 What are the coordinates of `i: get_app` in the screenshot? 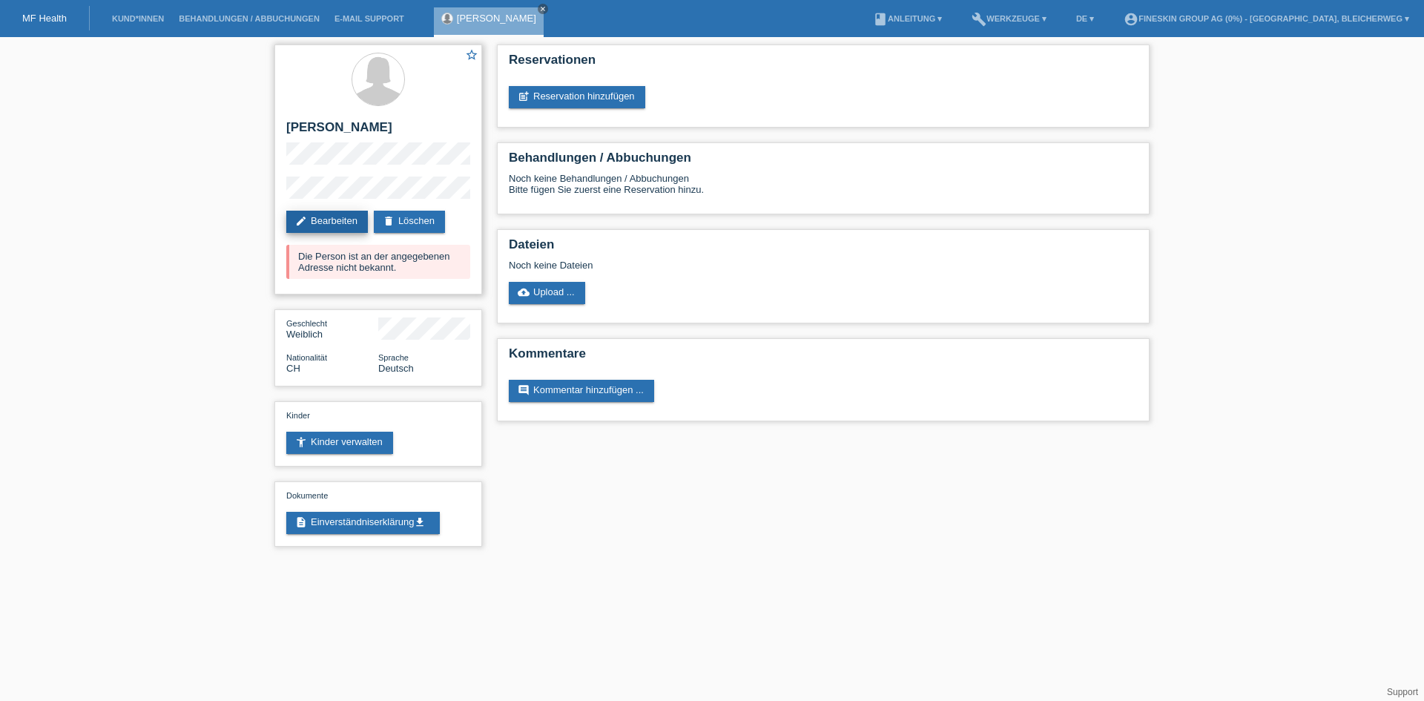 It's located at (420, 522).